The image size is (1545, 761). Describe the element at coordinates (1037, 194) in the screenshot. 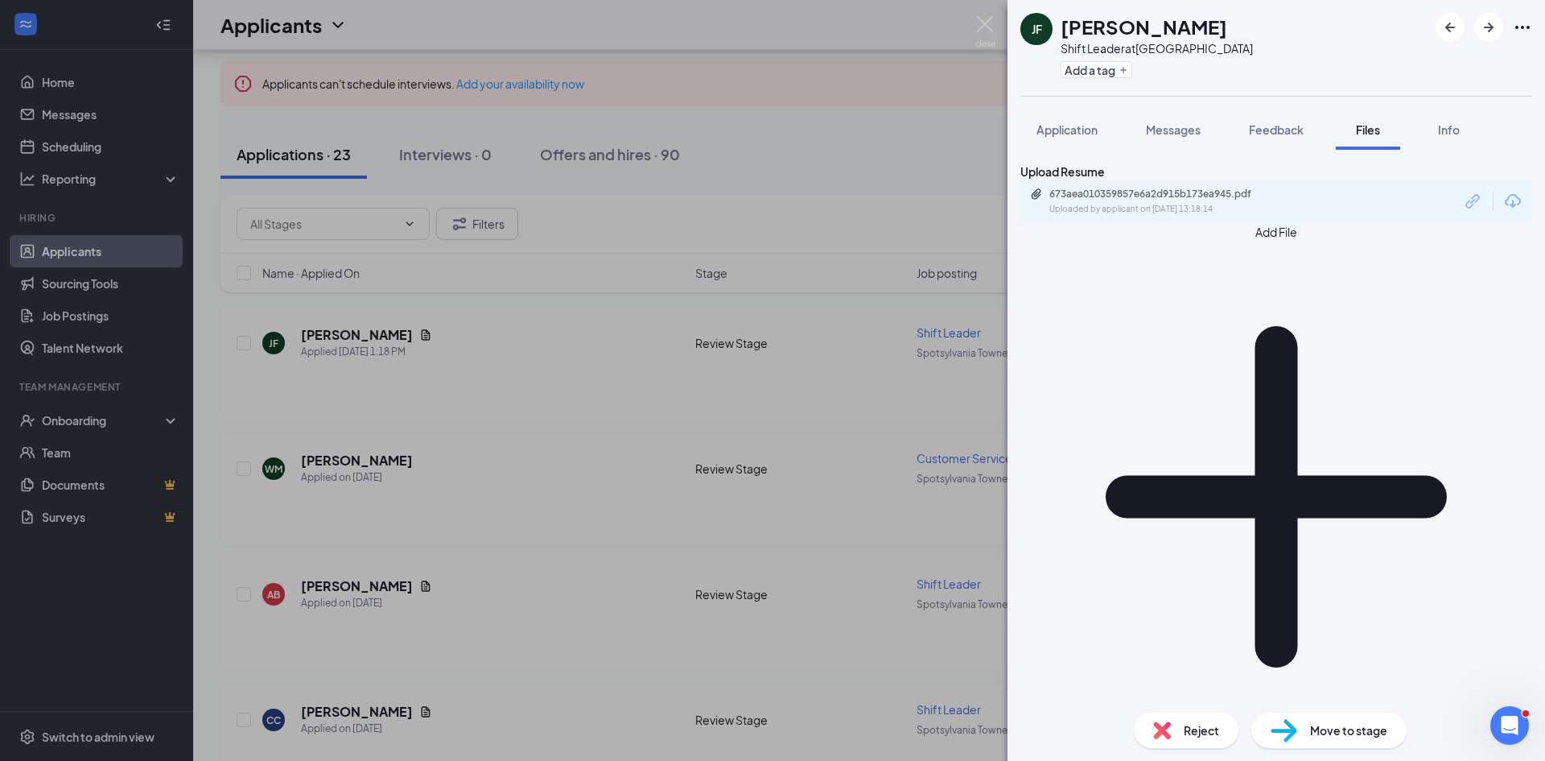

I see `svg: Paperclip` at that location.